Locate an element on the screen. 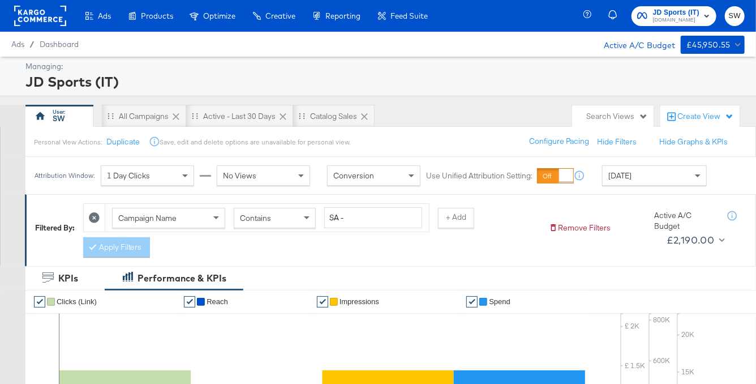 This screenshot has width=756, height=384. div: Create View is located at coordinates (706, 117).